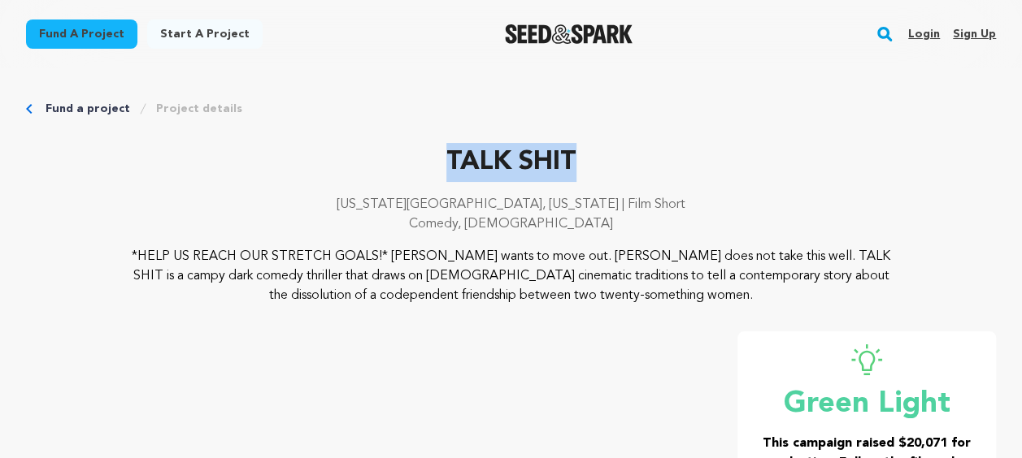 Image resolution: width=1022 pixels, height=458 pixels. I want to click on div: Breadcrumb, so click(510, 109).